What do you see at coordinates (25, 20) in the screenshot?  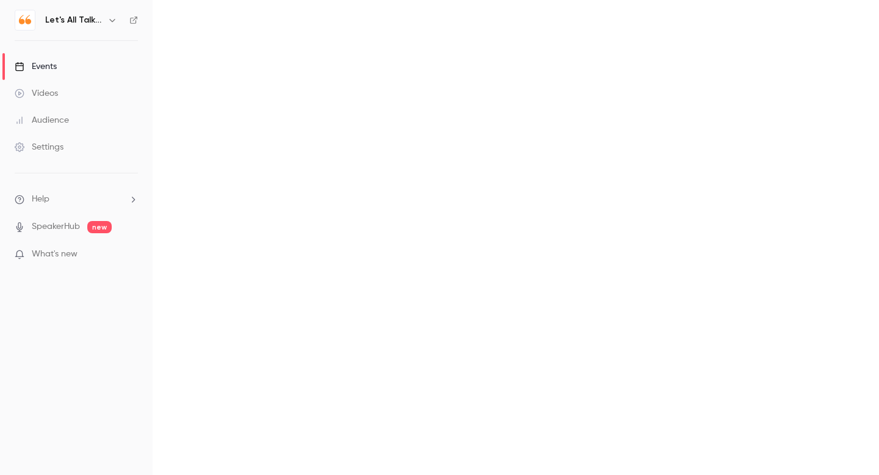 I see `img: Let's All Talk Mental Health` at bounding box center [25, 20].